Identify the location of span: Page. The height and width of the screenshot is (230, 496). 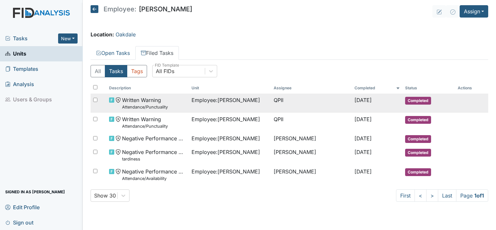
(472, 195).